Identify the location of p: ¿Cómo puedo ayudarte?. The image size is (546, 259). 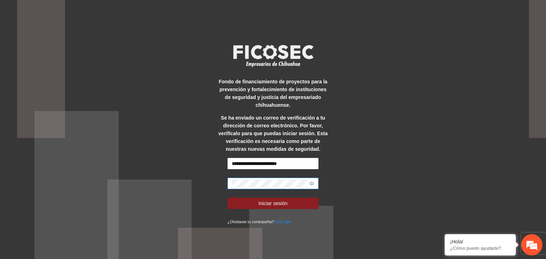
(480, 248).